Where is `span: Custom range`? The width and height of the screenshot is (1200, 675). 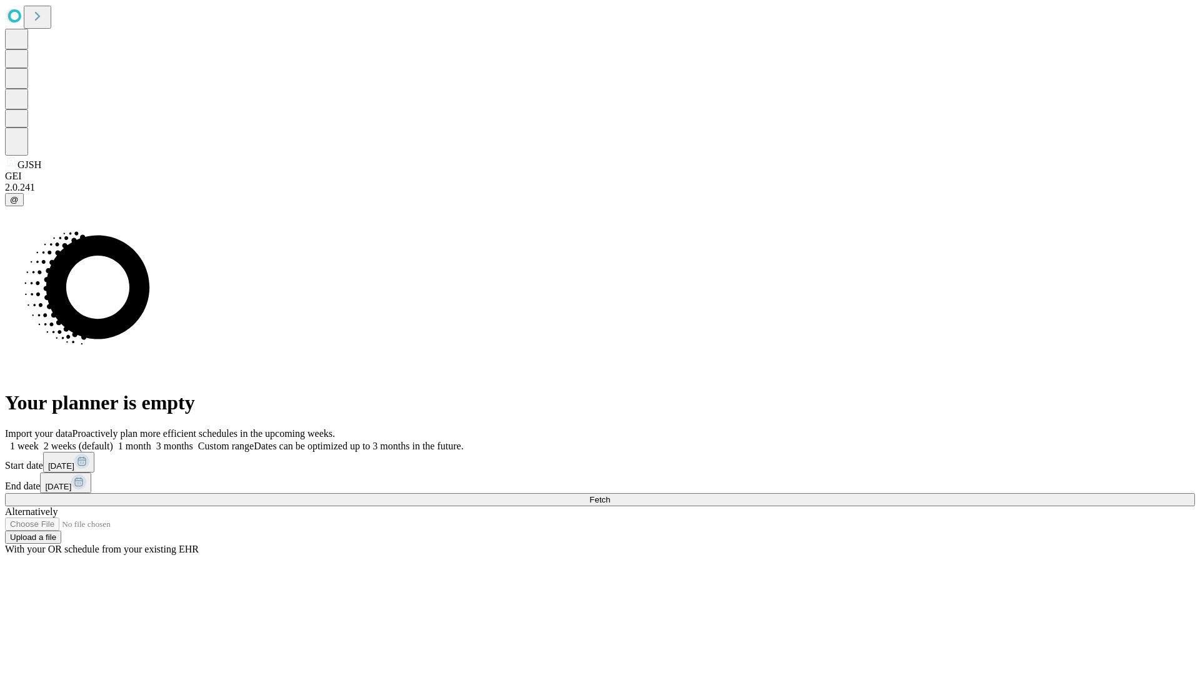 span: Custom range is located at coordinates (226, 445).